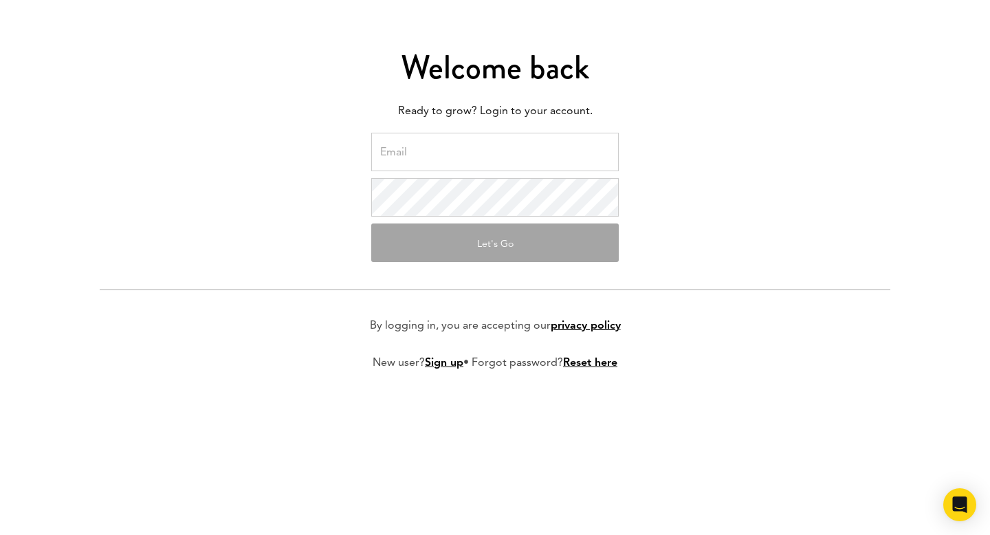 This screenshot has width=990, height=535. Describe the element at coordinates (586, 326) in the screenshot. I see `a: privacy policy` at that location.